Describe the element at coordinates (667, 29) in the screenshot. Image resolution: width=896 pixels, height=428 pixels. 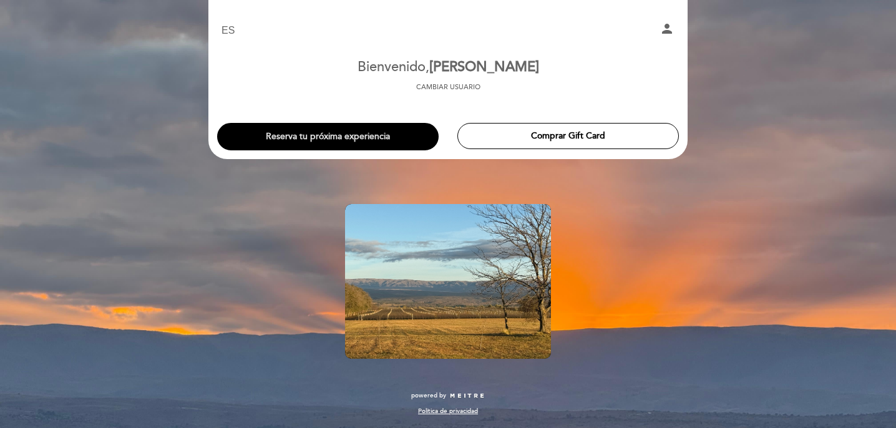
I see `i: person` at that location.